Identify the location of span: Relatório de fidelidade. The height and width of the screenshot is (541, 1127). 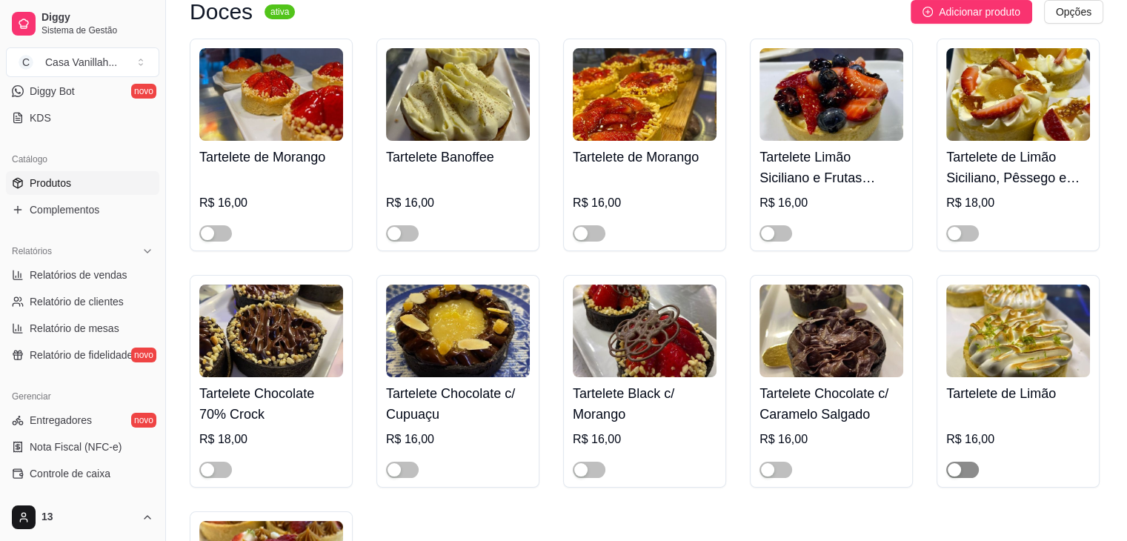
(81, 355).